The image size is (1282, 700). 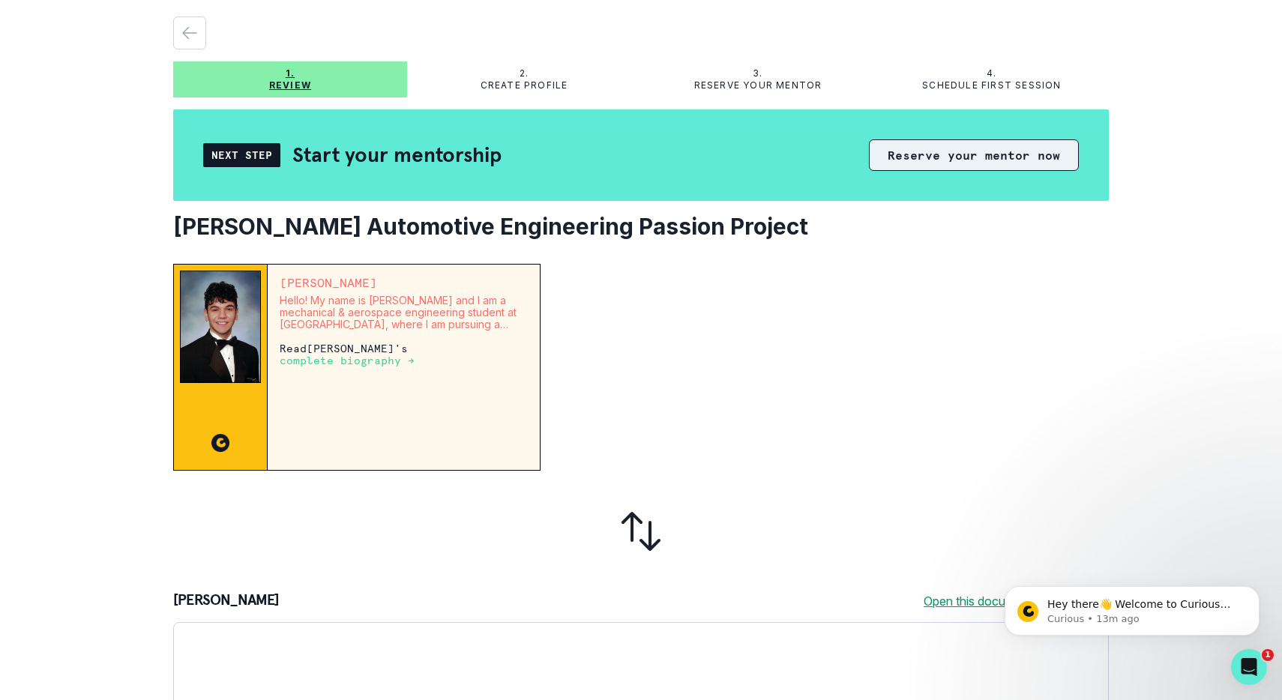 What do you see at coordinates (974, 155) in the screenshot?
I see `button: Reserve your mentor now` at bounding box center [974, 155].